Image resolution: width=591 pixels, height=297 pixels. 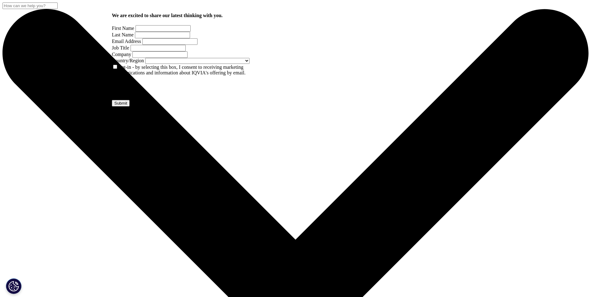 What do you see at coordinates (128, 60) in the screenshot?
I see `label: Country/Region` at bounding box center [128, 60].